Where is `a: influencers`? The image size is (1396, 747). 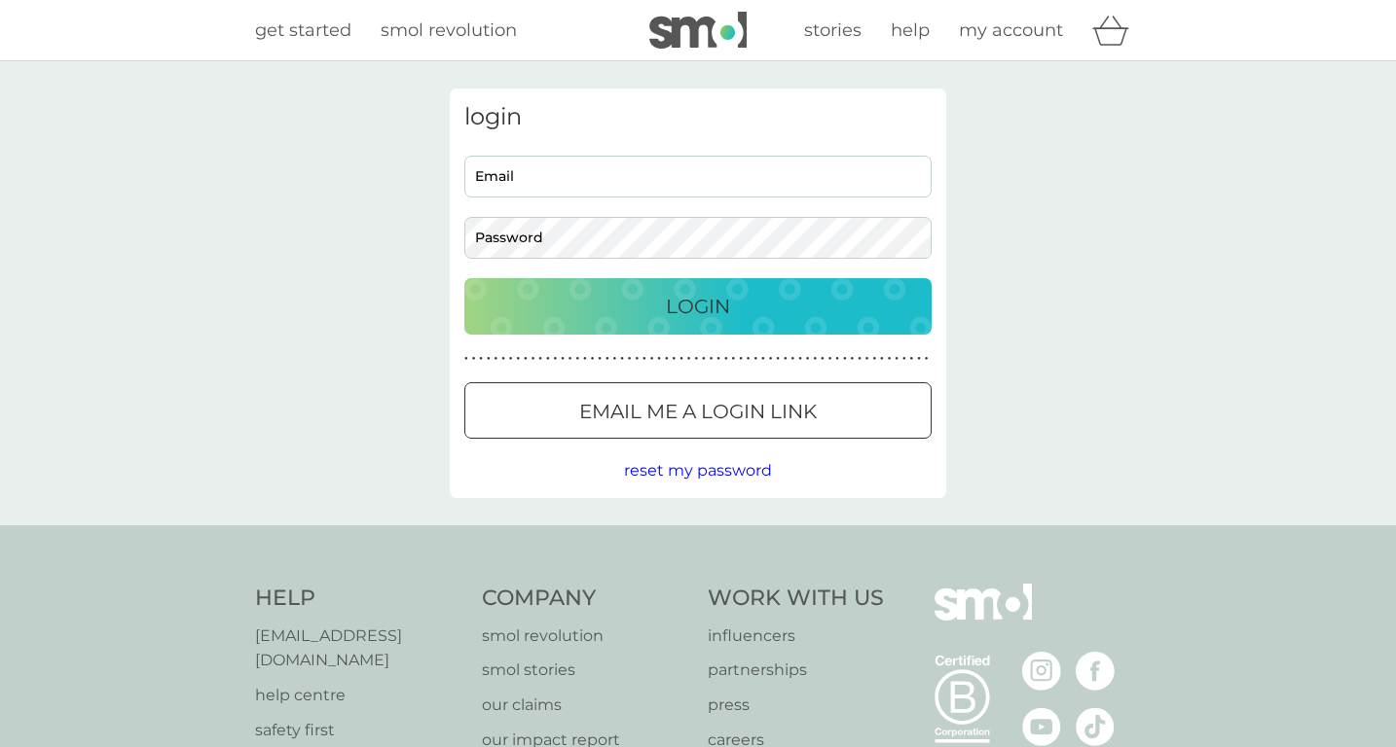
a: influencers is located at coordinates (795, 637).